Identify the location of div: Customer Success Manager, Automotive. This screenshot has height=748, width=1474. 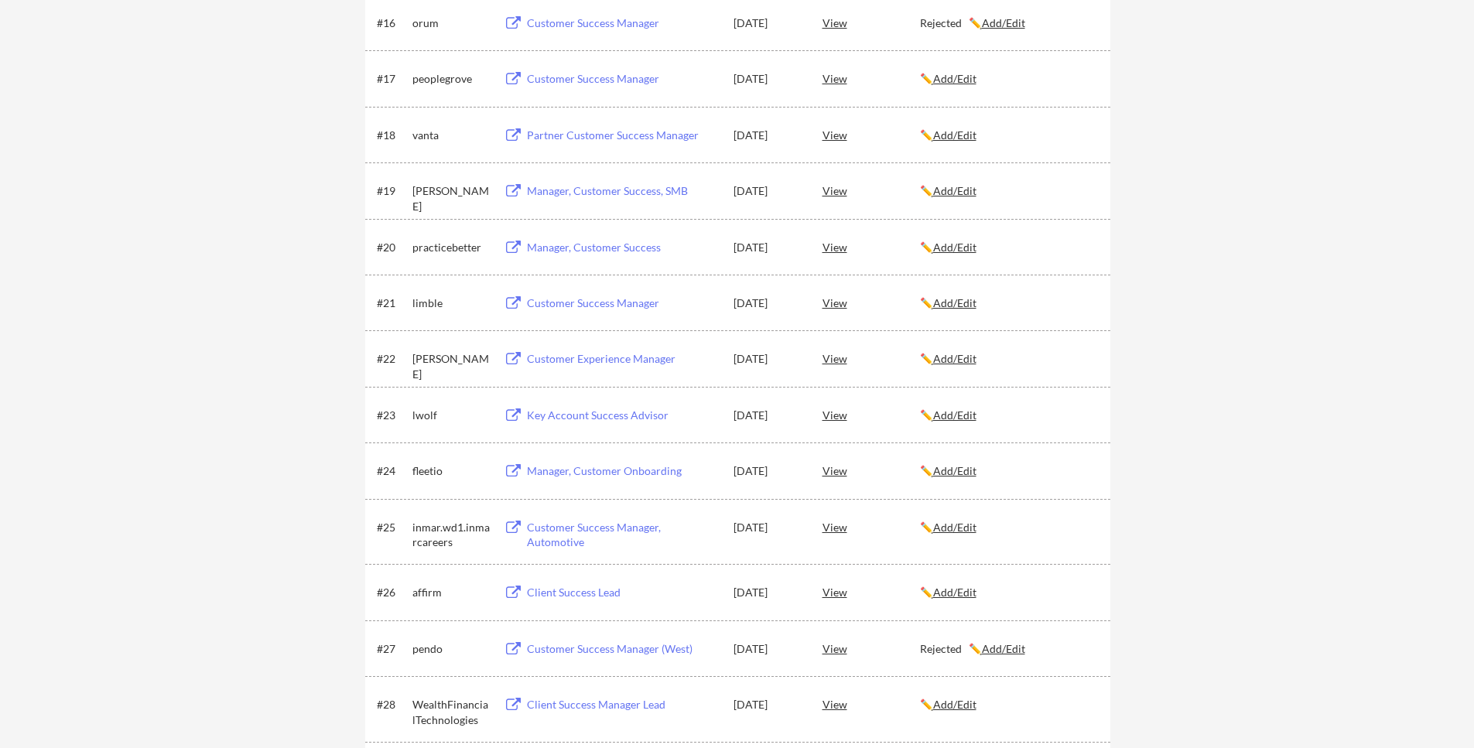
(623, 535).